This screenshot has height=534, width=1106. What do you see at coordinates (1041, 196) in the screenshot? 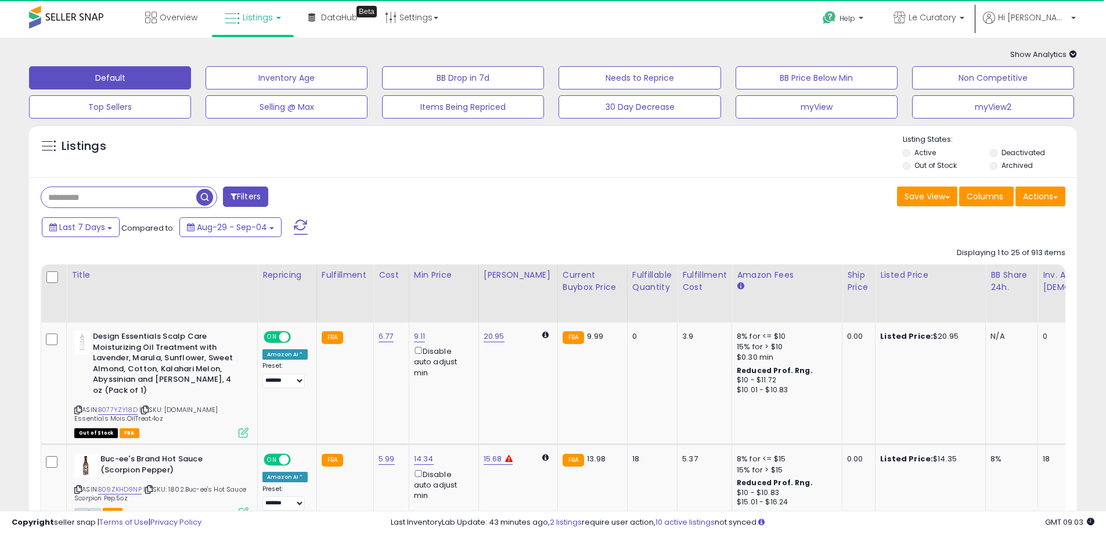
I see `button: Actions` at bounding box center [1041, 196].